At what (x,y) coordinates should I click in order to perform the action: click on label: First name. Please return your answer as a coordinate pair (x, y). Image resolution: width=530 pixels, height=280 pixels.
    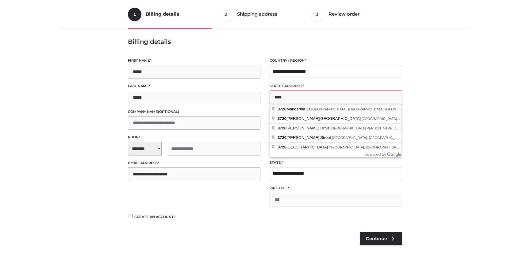
    Looking at the image, I should click on (194, 60).